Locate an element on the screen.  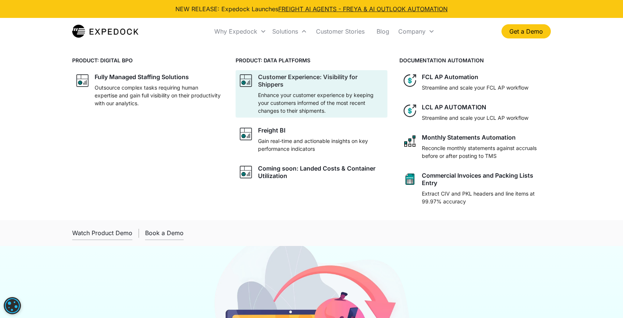
a: dollar iconFCL AP AutomationStreamline and scale your FCL AP workflow is located at coordinates (475, 82).